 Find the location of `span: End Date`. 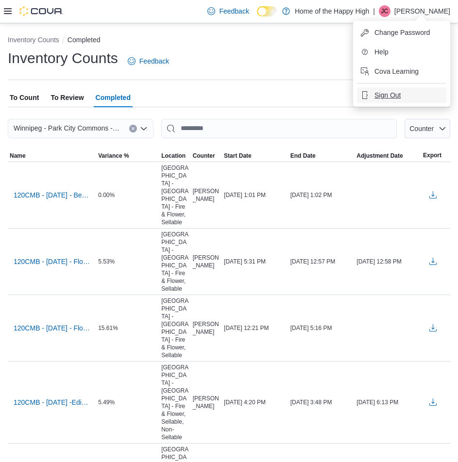

span: End Date is located at coordinates (303, 156).